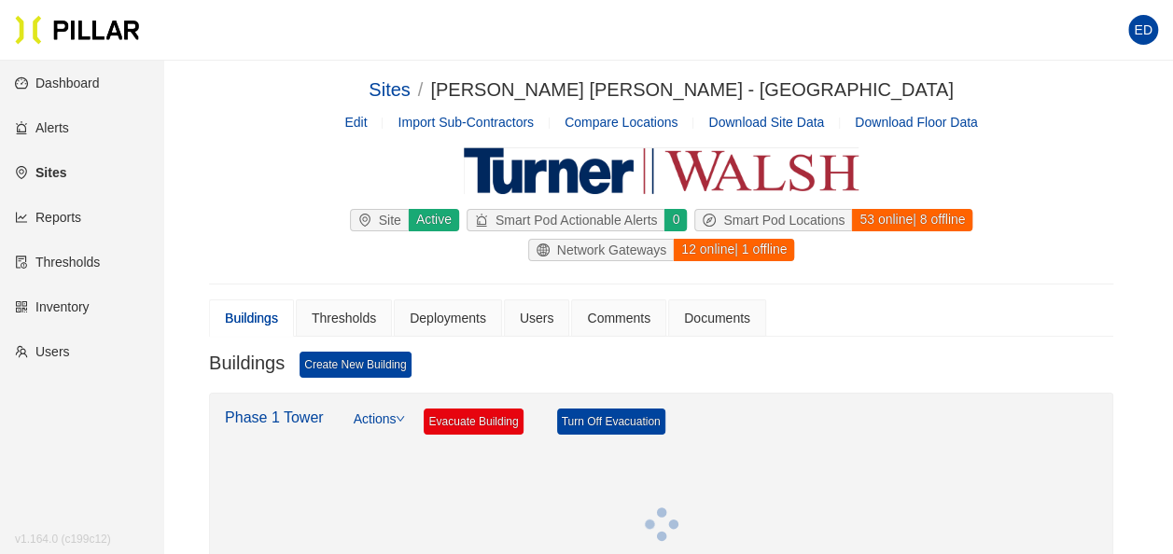 This screenshot has width=1173, height=554. What do you see at coordinates (733, 250) in the screenshot?
I see `div: 12 online | 1 offline` at bounding box center [733, 250].